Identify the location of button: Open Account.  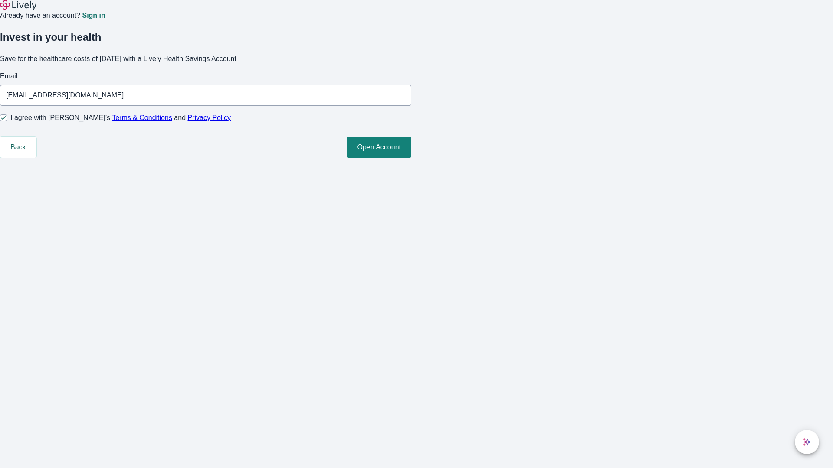
(379, 147).